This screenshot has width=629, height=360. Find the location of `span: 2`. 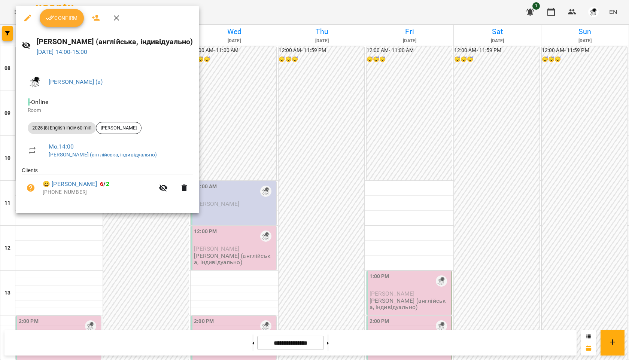

span: 2 is located at coordinates (108, 184).